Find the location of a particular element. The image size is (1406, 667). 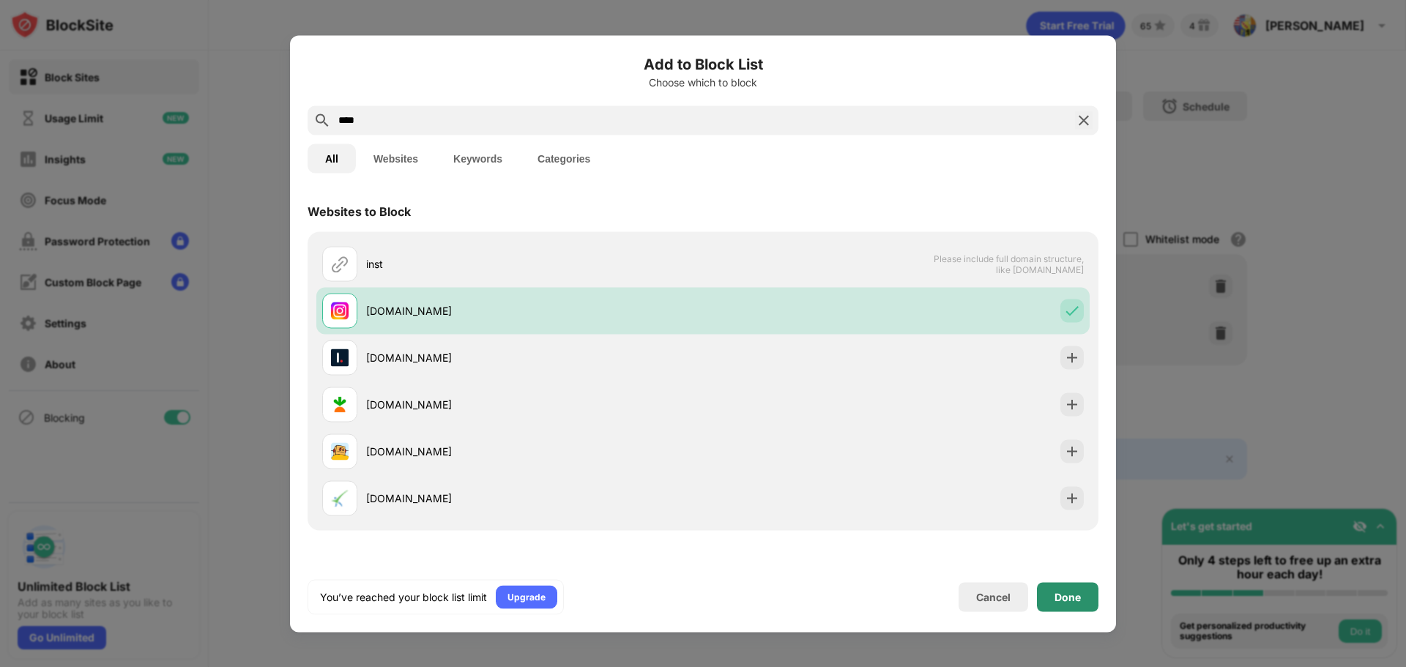

div: Upgrade is located at coordinates (527, 597).